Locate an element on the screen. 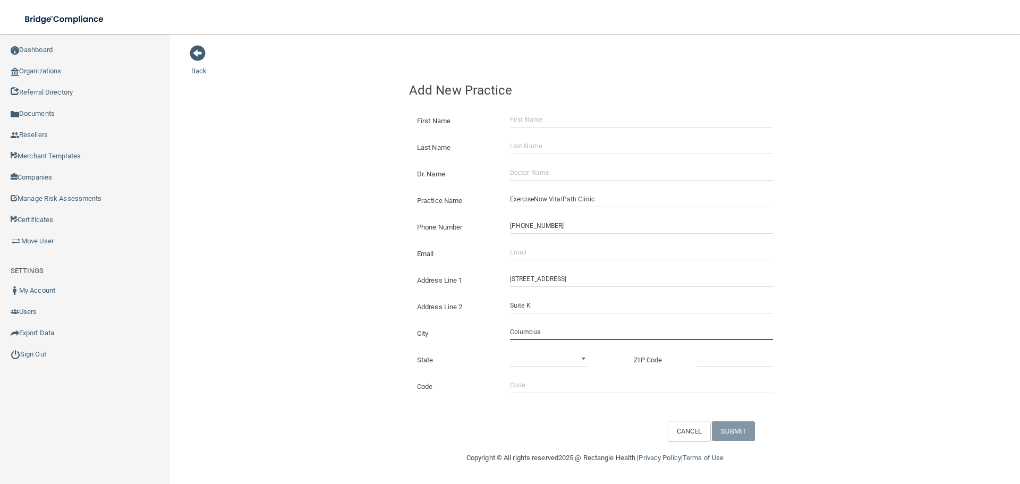  a: Terms of Use is located at coordinates (703, 458).